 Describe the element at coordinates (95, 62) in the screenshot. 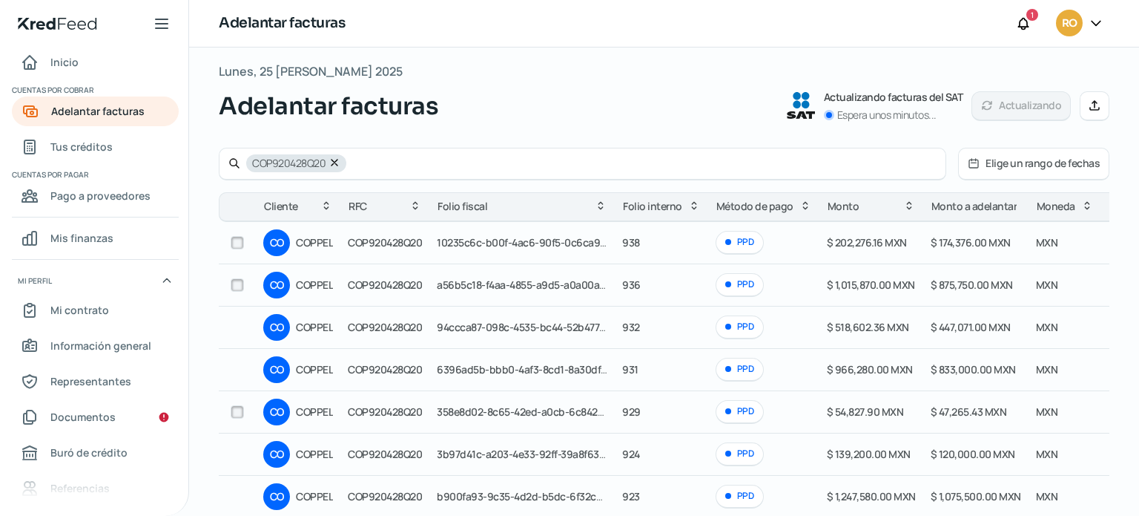

I see `a: Inicio` at that location.